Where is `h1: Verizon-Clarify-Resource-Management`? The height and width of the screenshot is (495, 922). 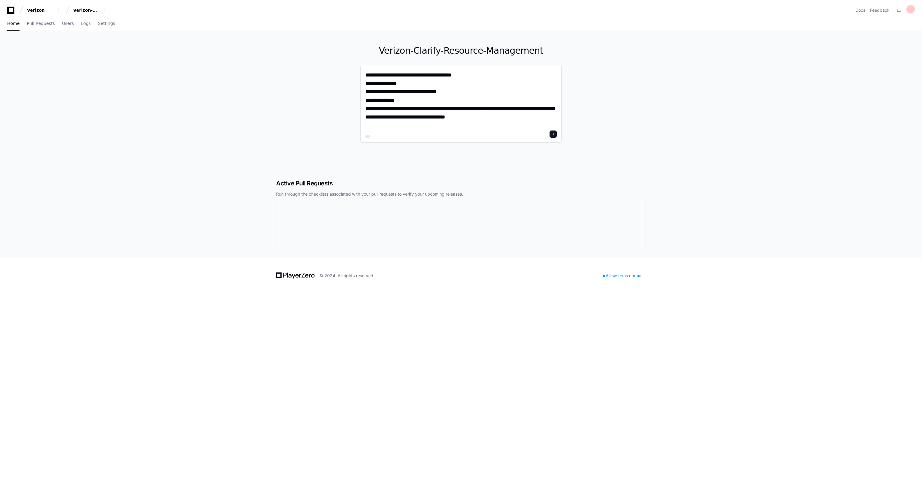
h1: Verizon-Clarify-Resource-Management is located at coordinates (461, 51).